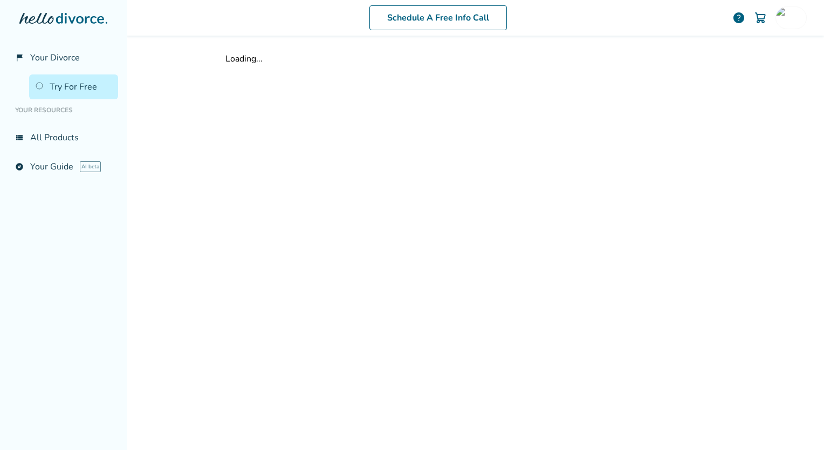  What do you see at coordinates (73, 87) in the screenshot?
I see `a: Try For Free` at bounding box center [73, 87].